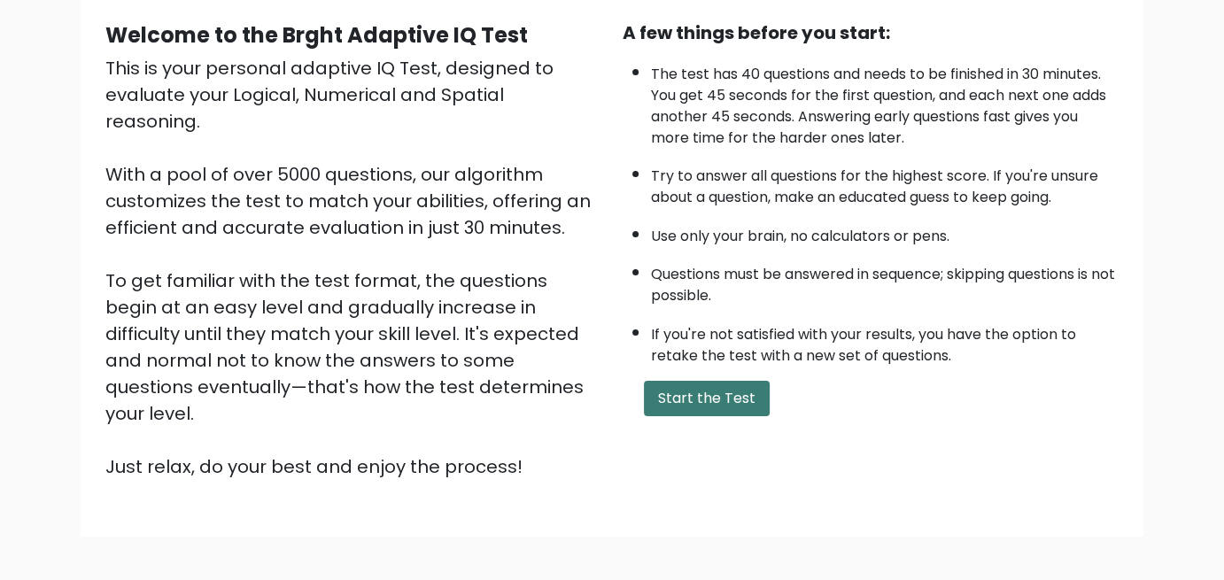 This screenshot has height=580, width=1224. I want to click on li: Try to answer all questions for the highest score. If you're unsure about a question, make an edu..., so click(885, 183).